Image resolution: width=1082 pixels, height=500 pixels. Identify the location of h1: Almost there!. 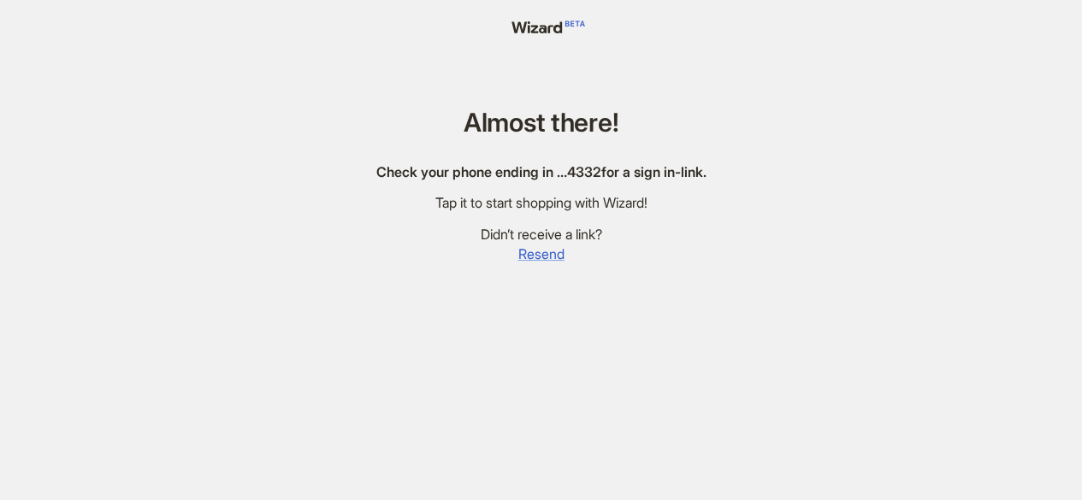
(542, 122).